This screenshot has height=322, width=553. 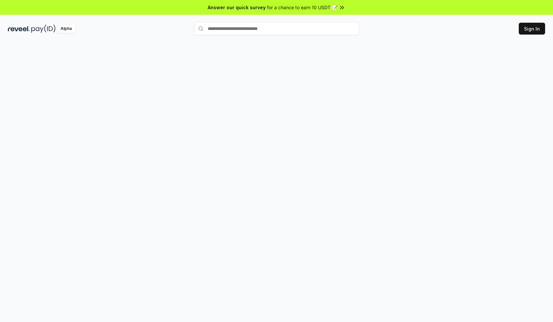 I want to click on div: Alpha, so click(x=66, y=29).